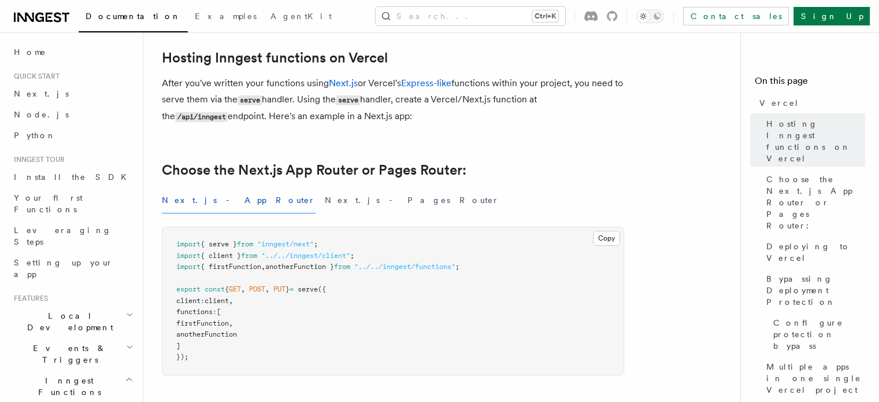 The width and height of the screenshot is (879, 402). What do you see at coordinates (225, 17) in the screenshot?
I see `a: Examples` at bounding box center [225, 17].